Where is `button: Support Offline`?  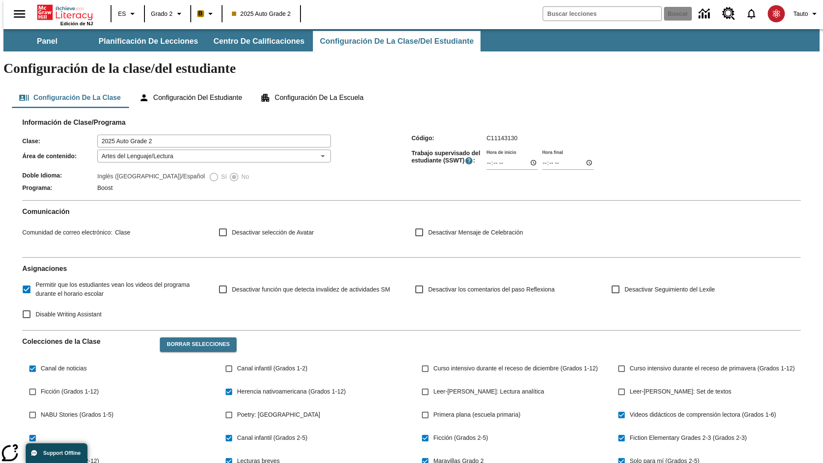
button: Support Offline is located at coordinates (57, 453).